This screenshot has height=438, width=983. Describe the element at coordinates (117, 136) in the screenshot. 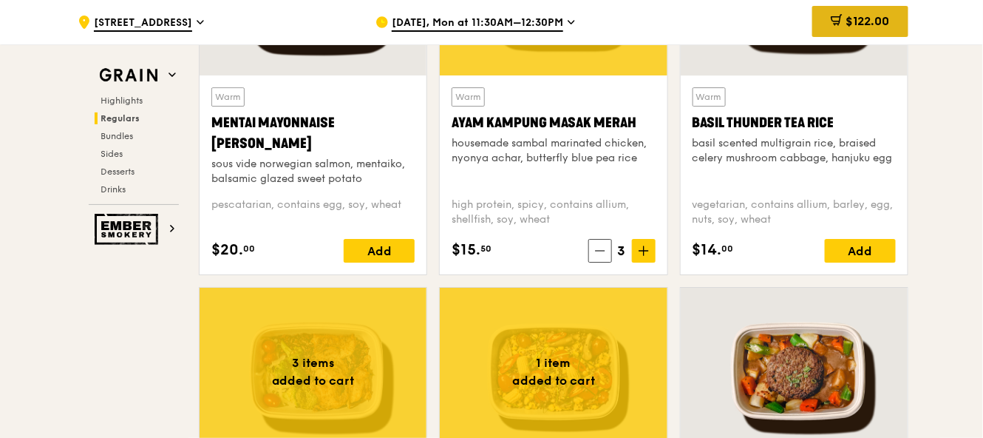

I see `span: Bundles` at that location.